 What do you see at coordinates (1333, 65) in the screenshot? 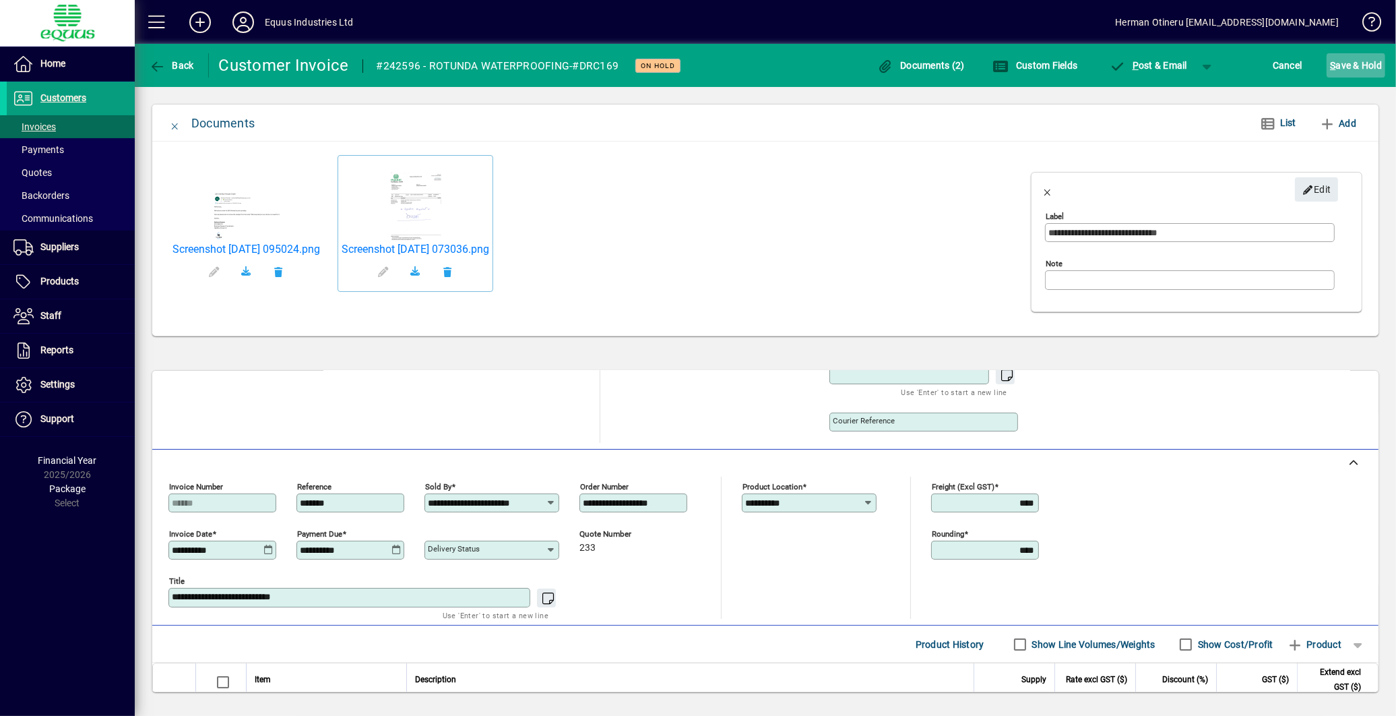
I see `span: S` at bounding box center [1333, 65].